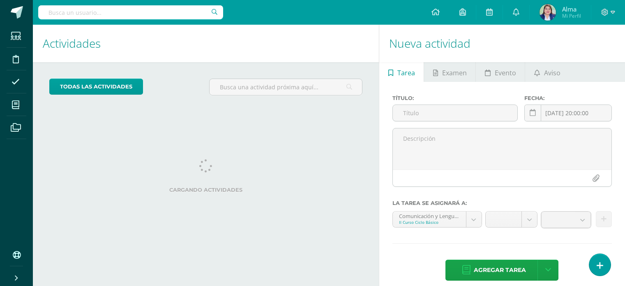 The width and height of the screenshot is (625, 286). What do you see at coordinates (572, 16) in the screenshot?
I see `span: Mi Perfil` at bounding box center [572, 16].